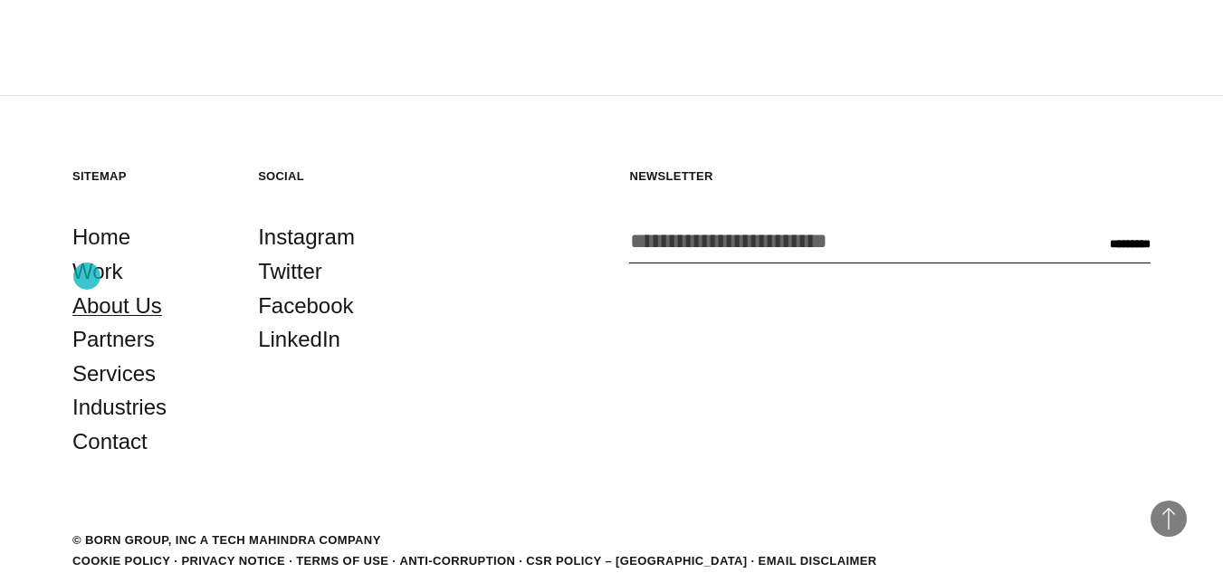 This screenshot has width=1223, height=573. I want to click on a: Home, so click(101, 237).